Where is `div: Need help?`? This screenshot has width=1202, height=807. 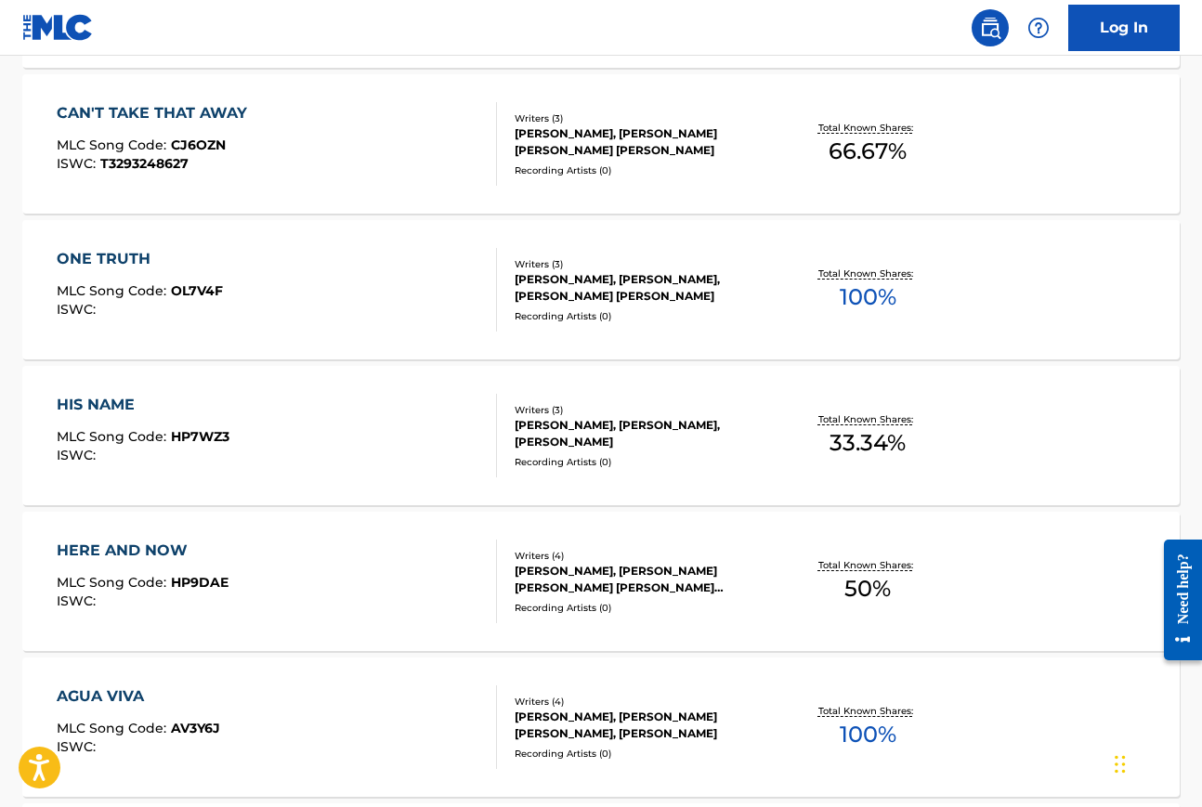
div: Need help? is located at coordinates (33, 63).